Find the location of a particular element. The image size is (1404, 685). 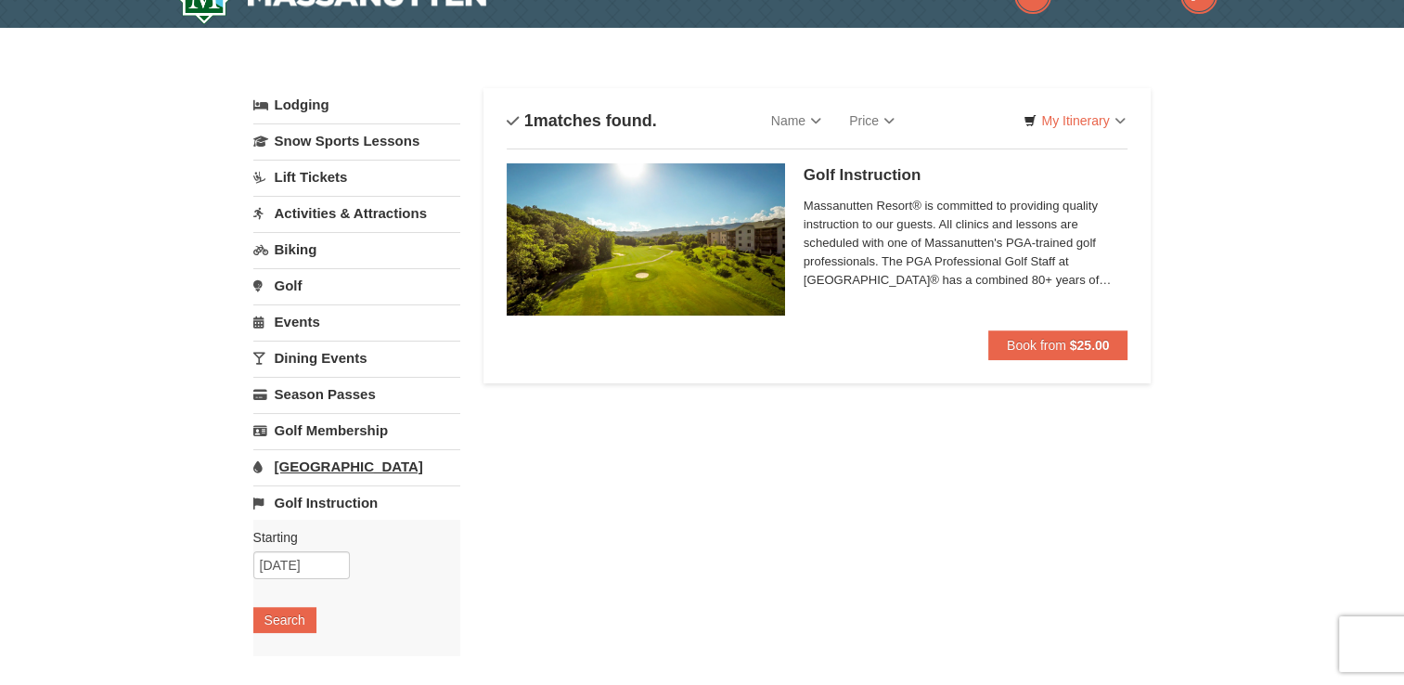

a: Name is located at coordinates (796, 121).